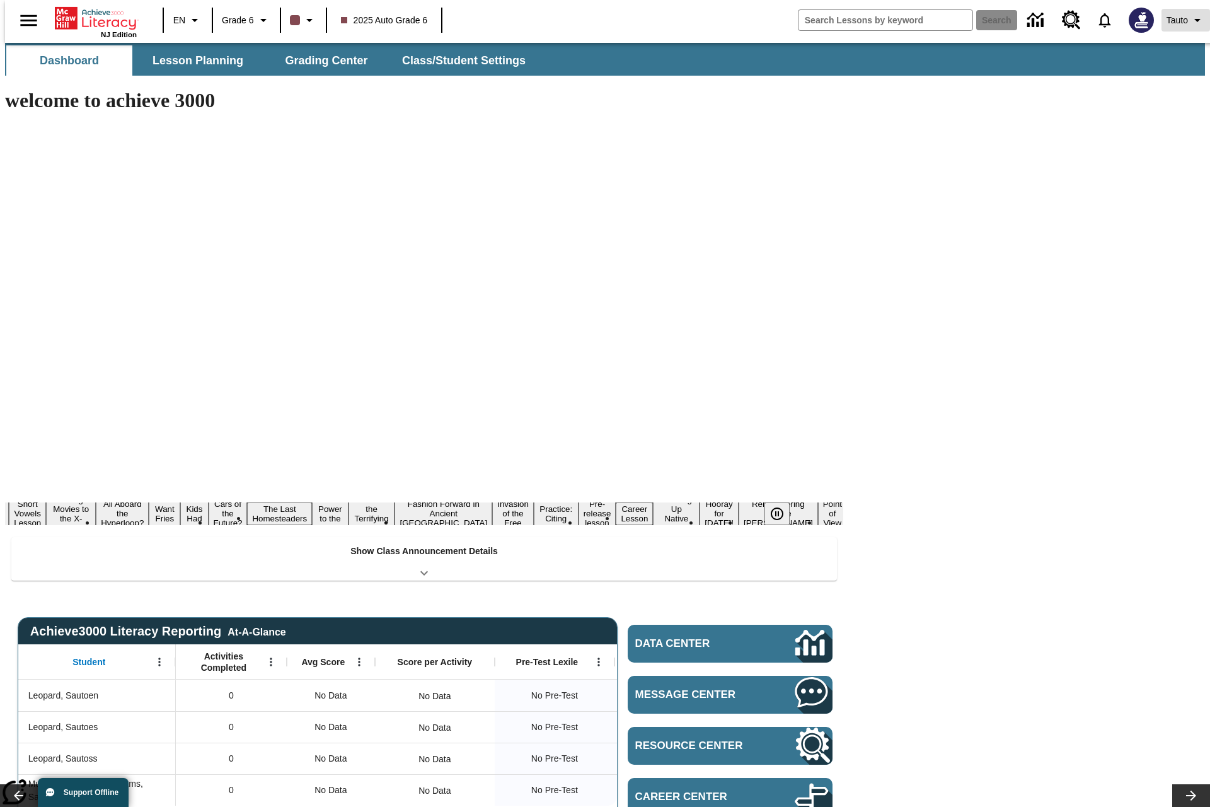 The width and height of the screenshot is (1210, 807). Describe the element at coordinates (697, 797) in the screenshot. I see `span: Career Center` at that location.